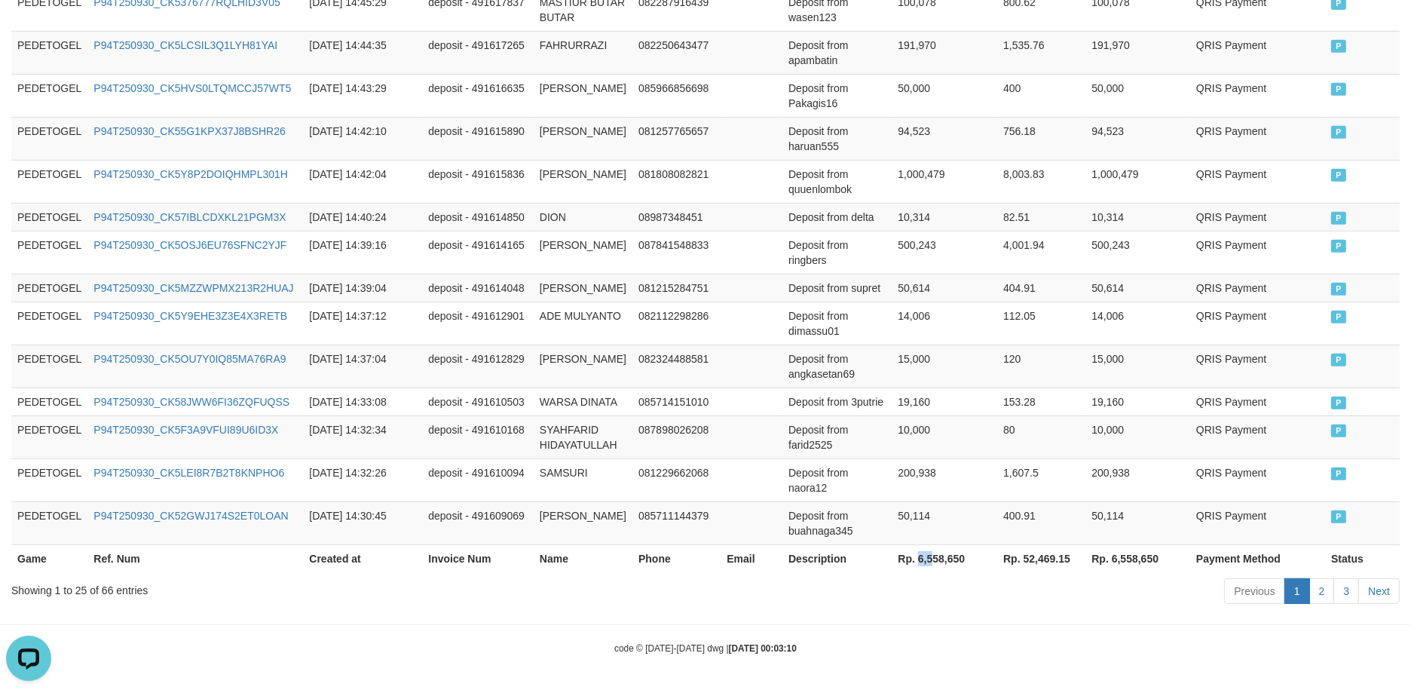 This screenshot has height=693, width=1411. Describe the element at coordinates (1041, 287) in the screenshot. I see `td: 404.91` at that location.